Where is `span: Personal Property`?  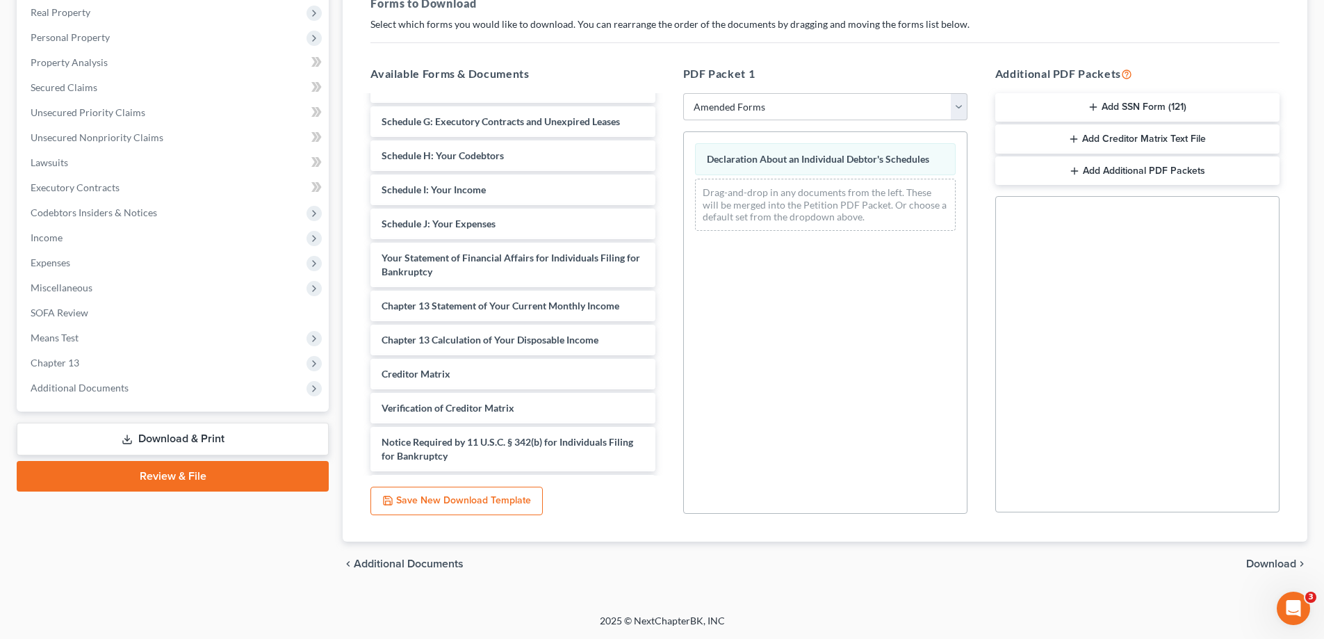
span: Personal Property is located at coordinates (70, 37).